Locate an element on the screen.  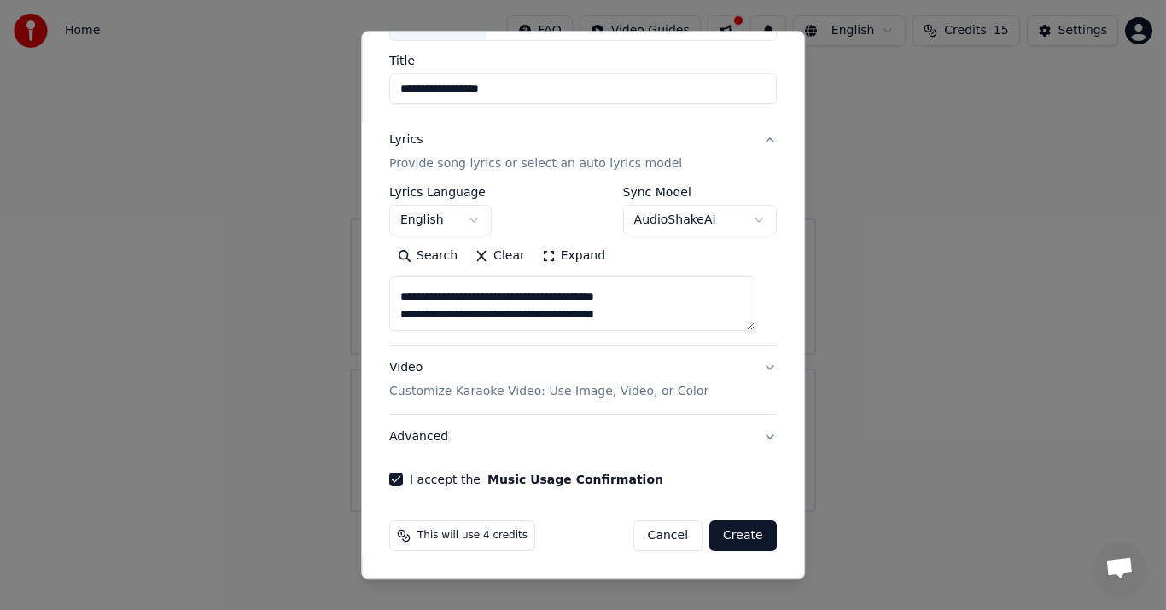
span: This will use 4 credits is located at coordinates (472, 537).